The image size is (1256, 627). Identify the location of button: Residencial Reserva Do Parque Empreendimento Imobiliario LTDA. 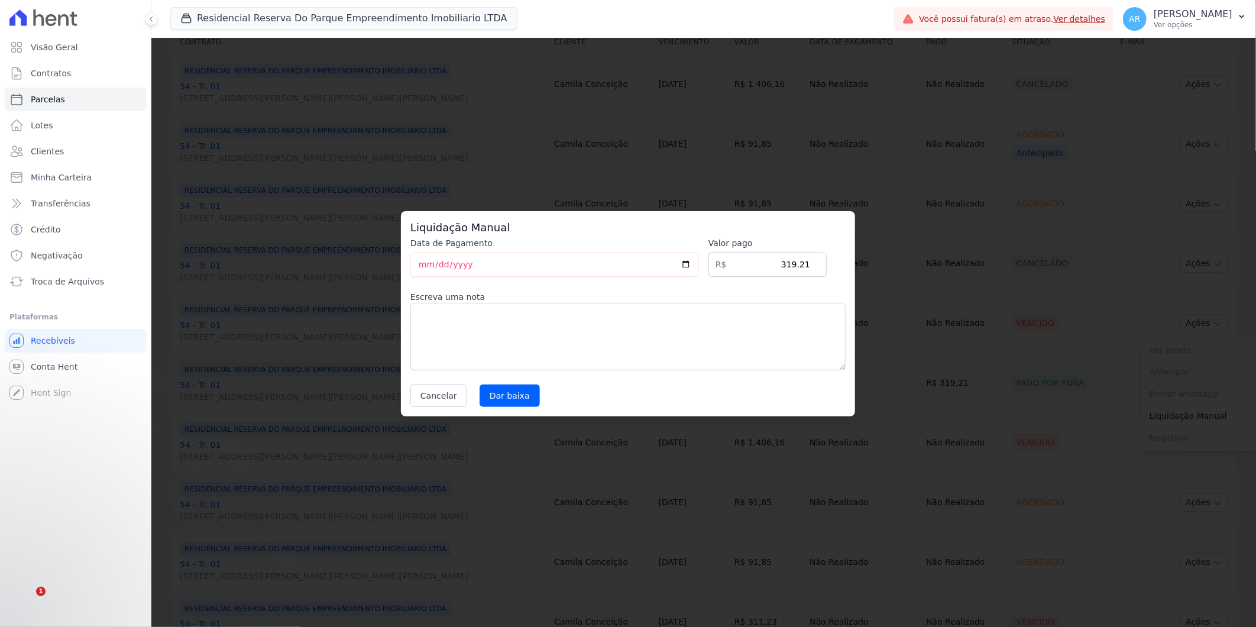
(343, 18).